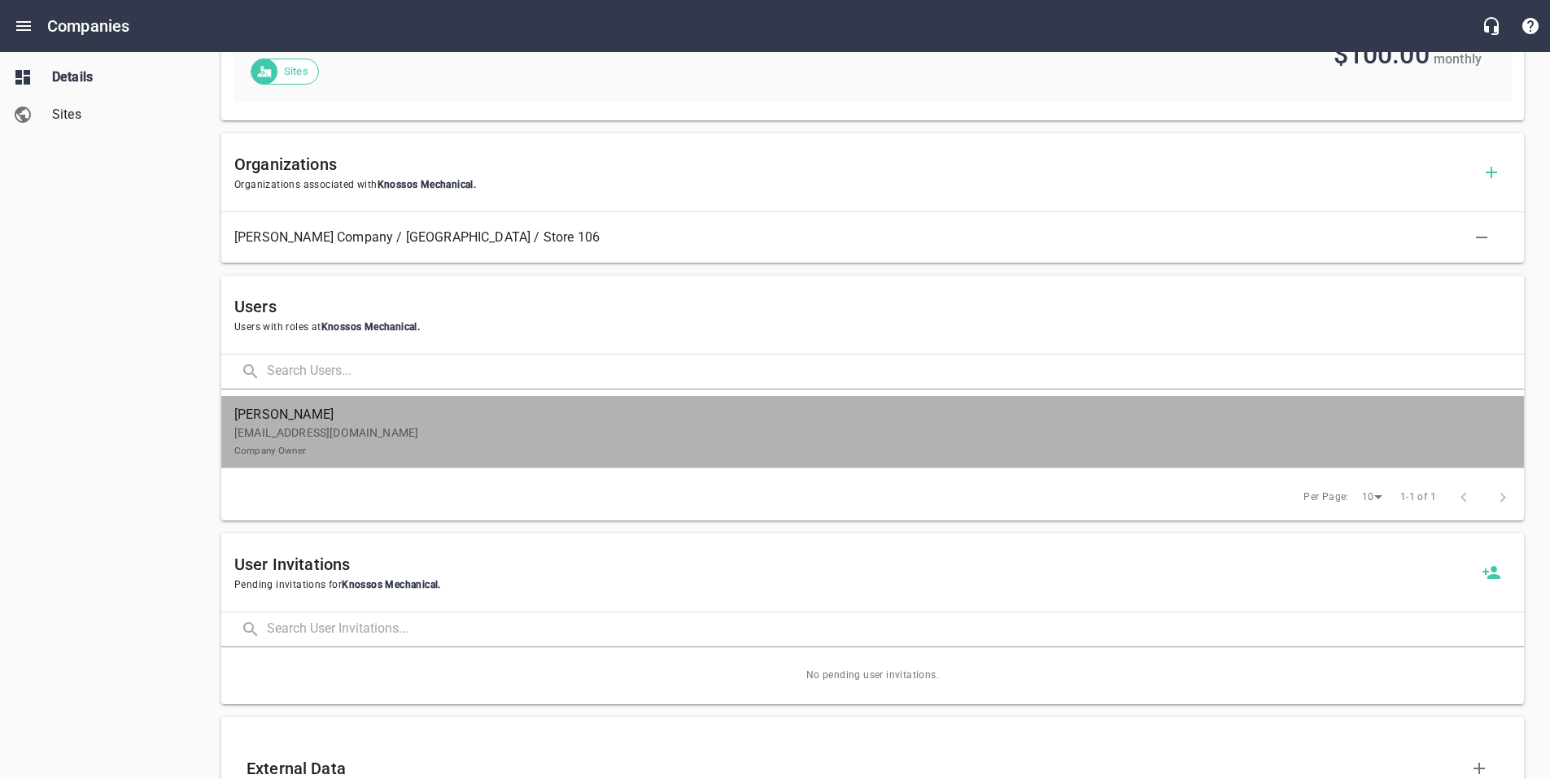  I want to click on div: Sites, so click(285, 72).